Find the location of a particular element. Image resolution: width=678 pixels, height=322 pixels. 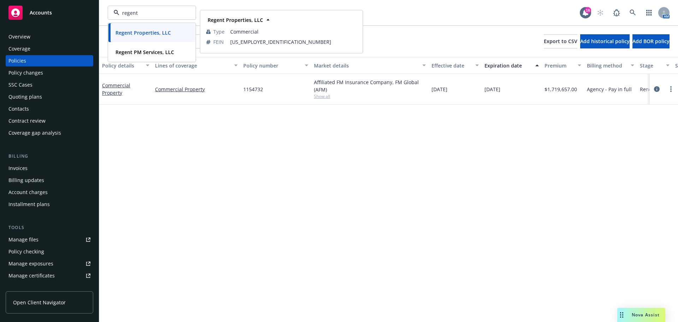

span: Add BOR policy is located at coordinates (651, 41).